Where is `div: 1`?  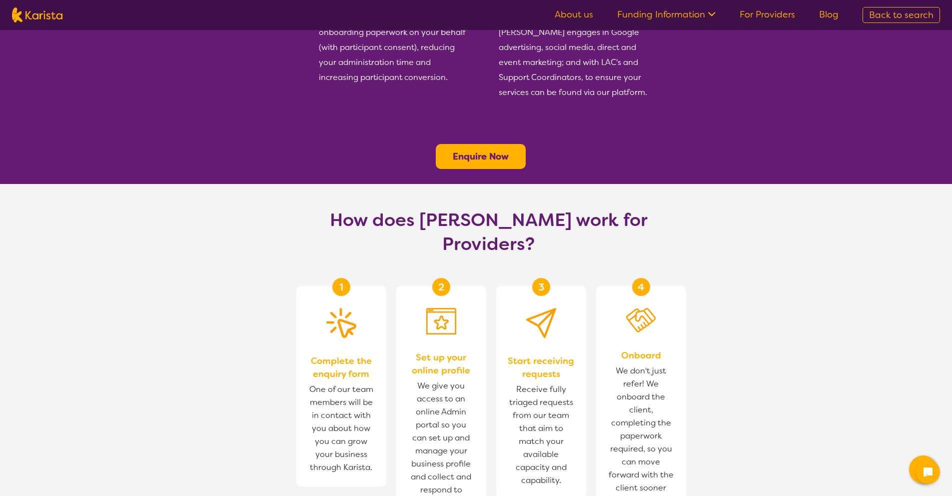 div: 1 is located at coordinates (341, 287).